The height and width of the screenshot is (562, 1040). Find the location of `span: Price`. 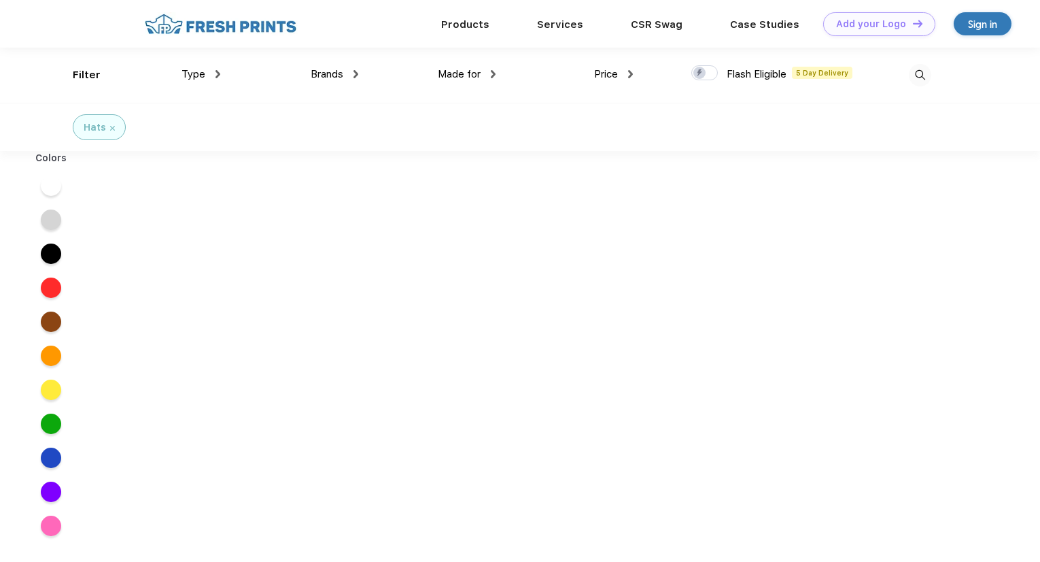

span: Price is located at coordinates (606, 74).